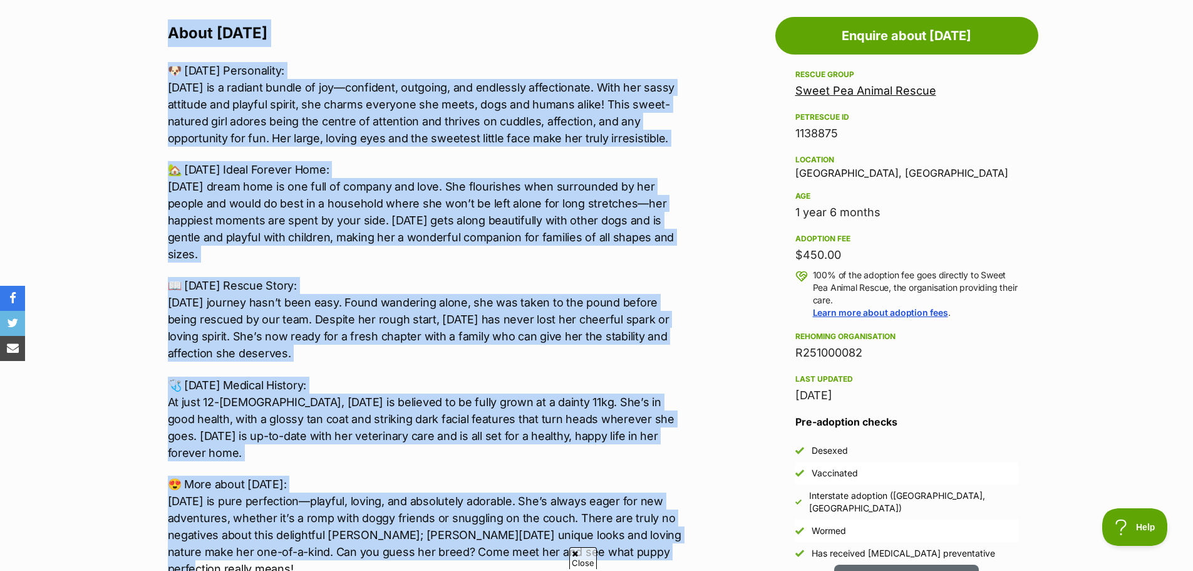 The image size is (1193, 571). I want to click on div: 1 year 6 months, so click(907, 212).